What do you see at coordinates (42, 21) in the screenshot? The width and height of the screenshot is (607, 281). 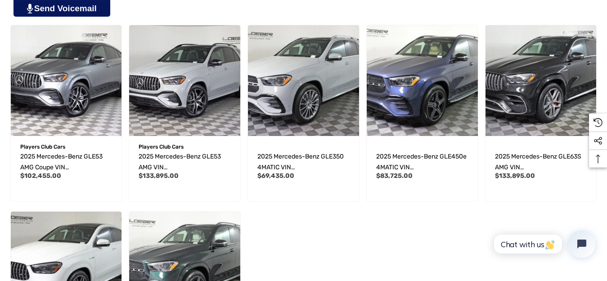 I see `span: Chat with us` at bounding box center [42, 21].